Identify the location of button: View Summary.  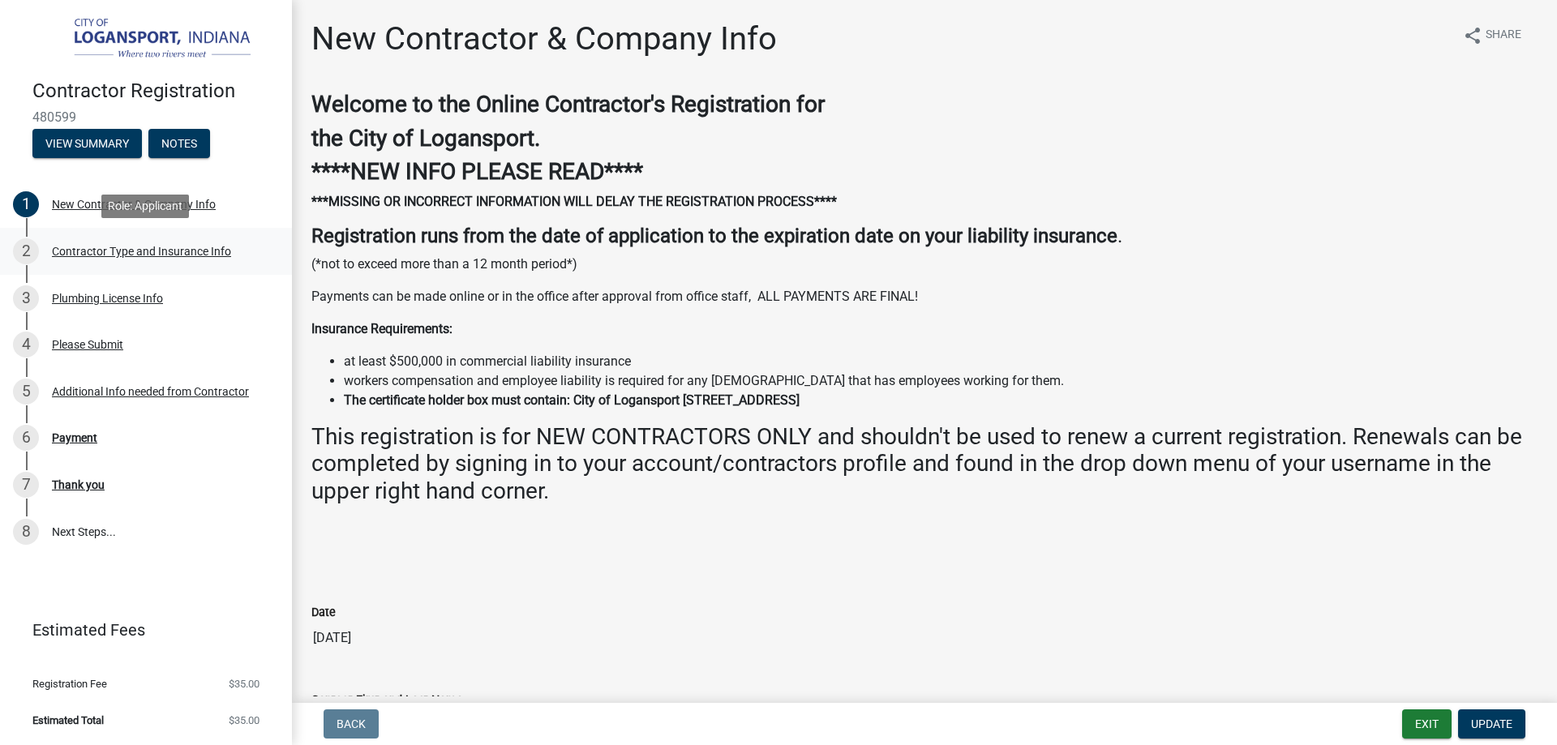
(87, 144).